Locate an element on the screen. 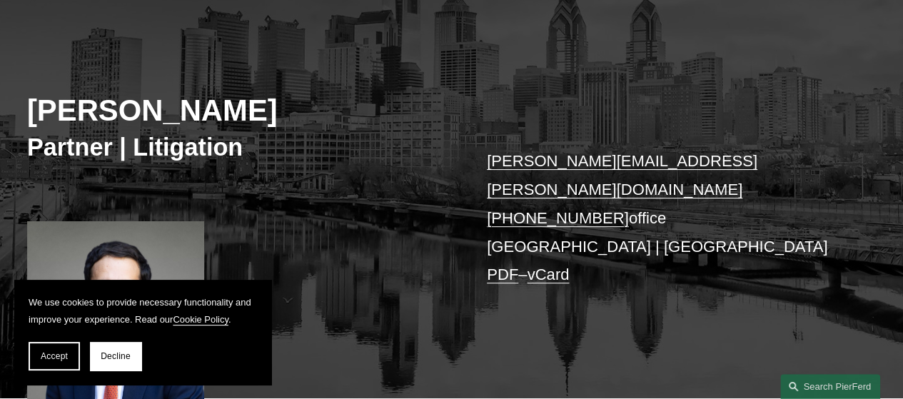 This screenshot has width=903, height=399. a: vCard is located at coordinates (547, 274).